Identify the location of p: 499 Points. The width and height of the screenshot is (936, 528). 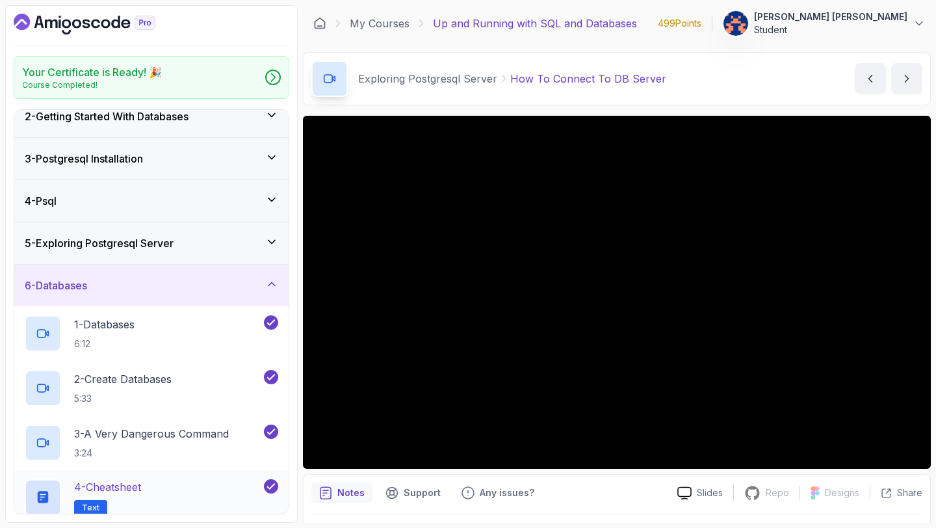
(679, 23).